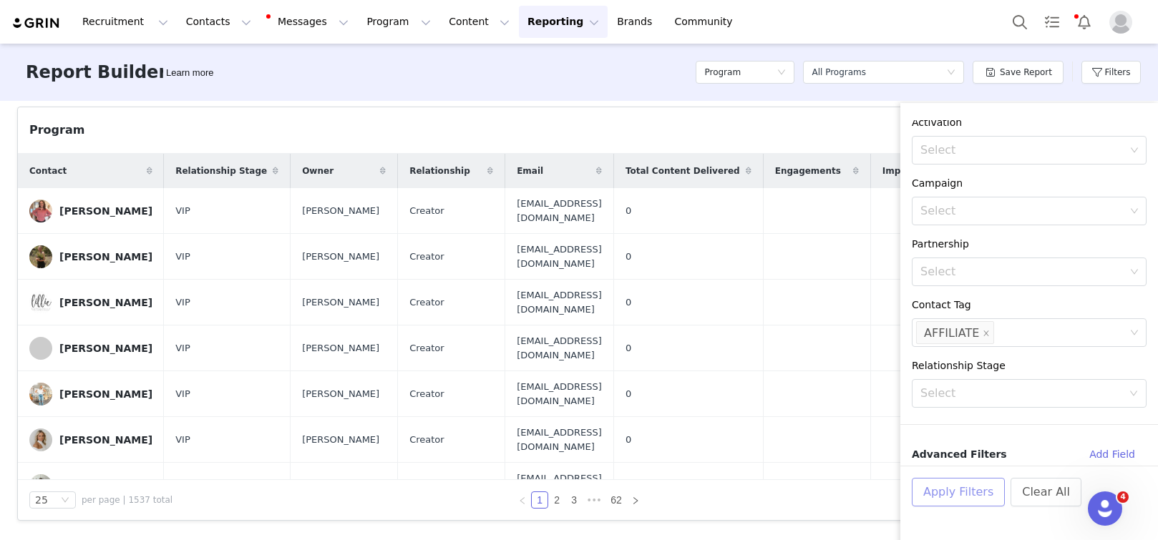  Describe the element at coordinates (41, 303) in the screenshot. I see `img: cbbaca58-6238-48a9-86db-e2deca6cd23c.jpg` at that location.